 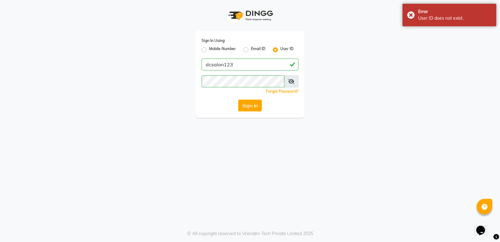 What do you see at coordinates (250, 105) in the screenshot?
I see `button: Sign In` at bounding box center [250, 105].